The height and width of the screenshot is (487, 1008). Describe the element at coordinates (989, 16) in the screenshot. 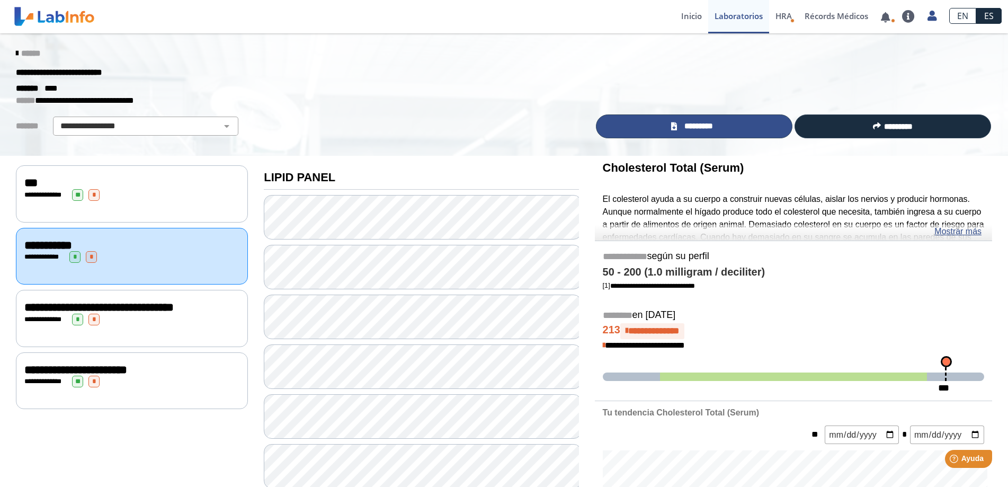

I see `a: ES` at that location.